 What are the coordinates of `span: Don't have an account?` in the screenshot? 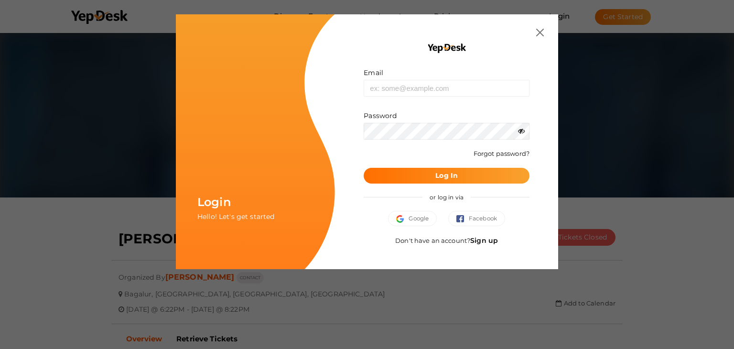 It's located at (446, 240).